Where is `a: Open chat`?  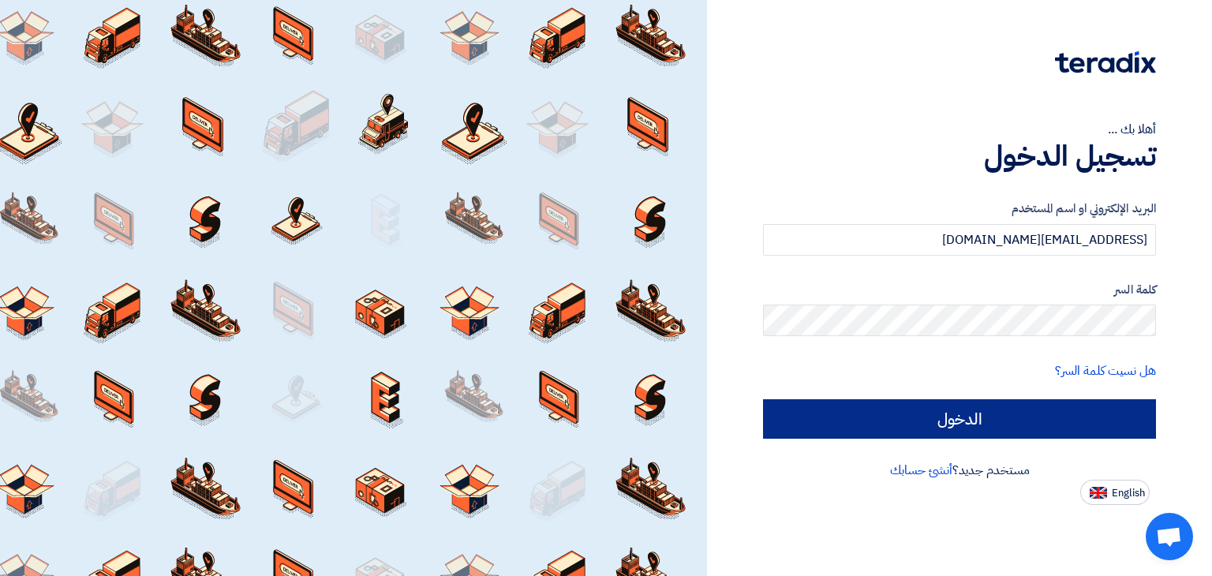
a: Open chat is located at coordinates (1169, 537).